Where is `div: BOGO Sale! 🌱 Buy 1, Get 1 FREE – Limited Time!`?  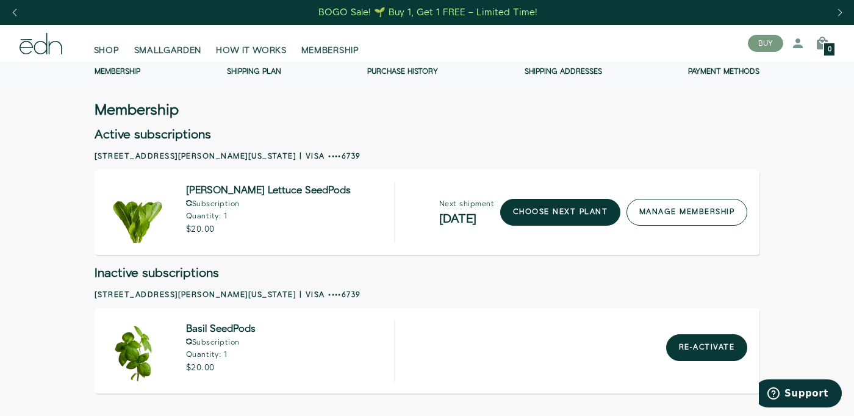
div: BOGO Sale! 🌱 Buy 1, Get 1 FREE – Limited Time! is located at coordinates (427, 12).